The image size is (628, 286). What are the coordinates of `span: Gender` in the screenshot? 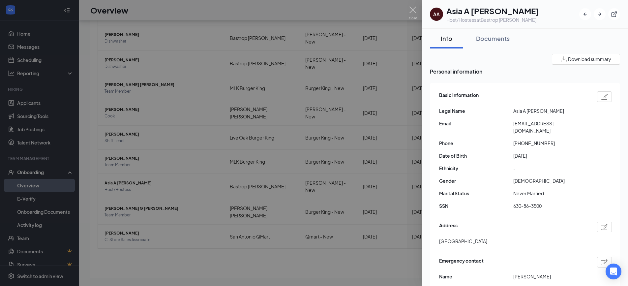 It's located at (476, 181).